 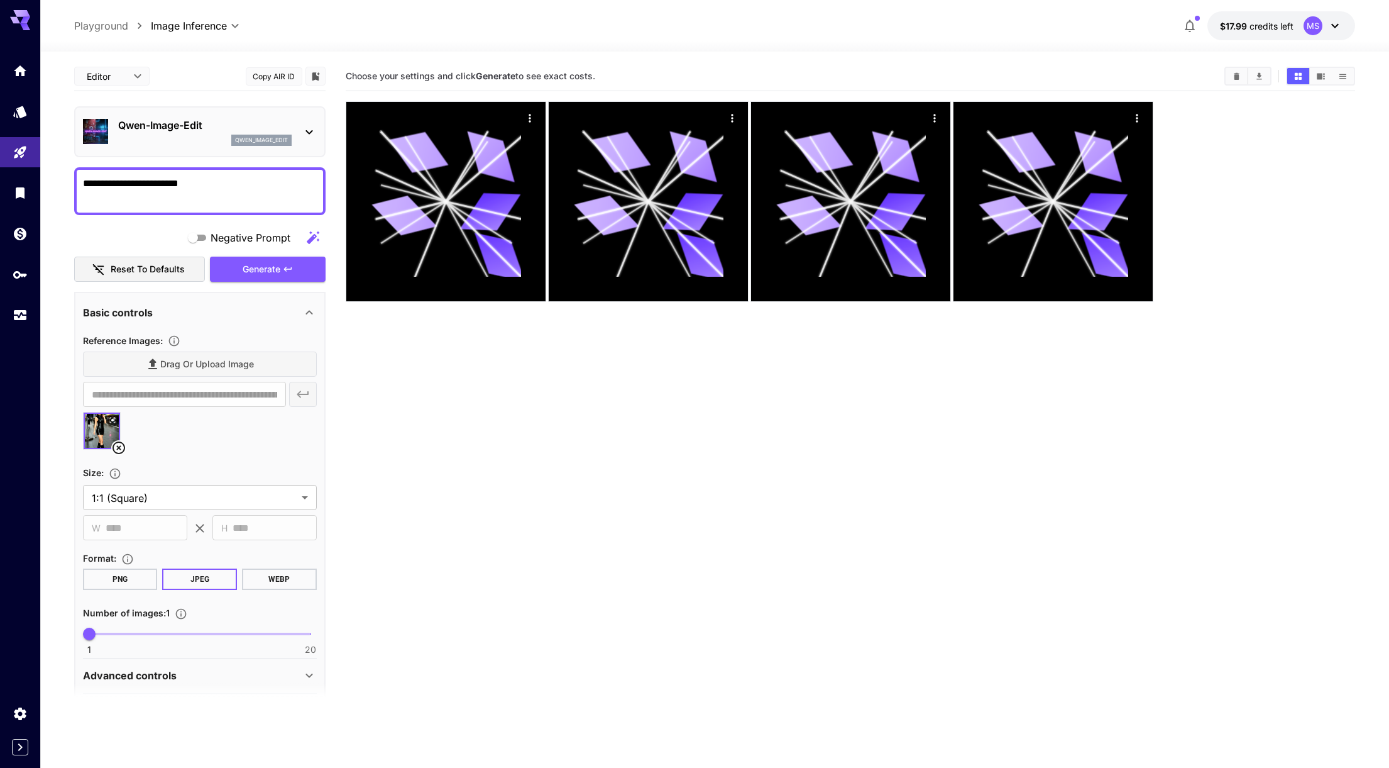 What do you see at coordinates (128, 559) in the screenshot?
I see `button: Choose the file format for the output image.` at bounding box center [128, 559].